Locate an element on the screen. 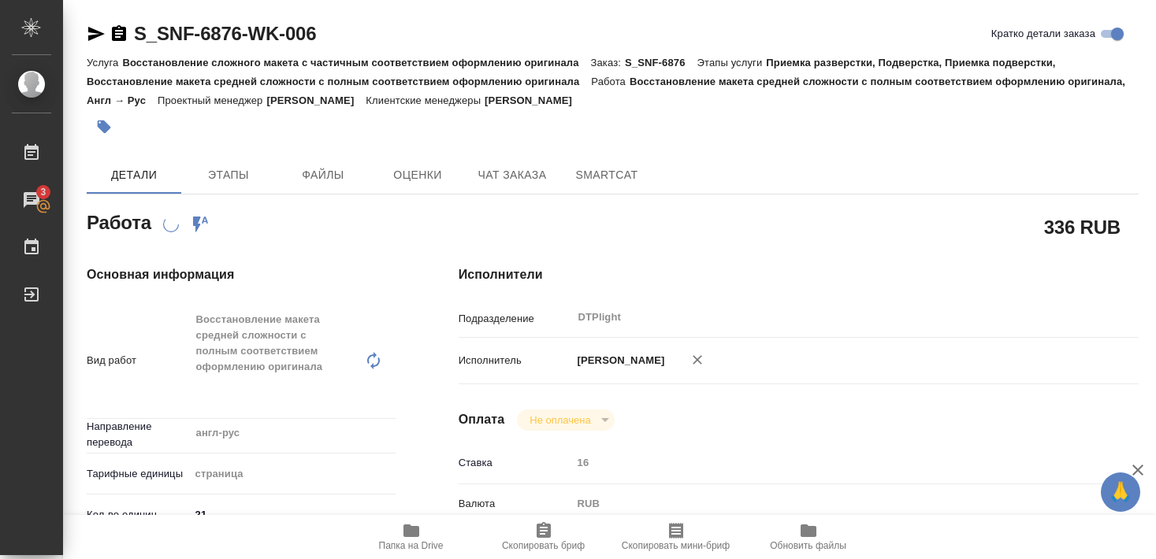 This screenshot has height=559, width=1156. button: Папка на Drive is located at coordinates (411, 537).